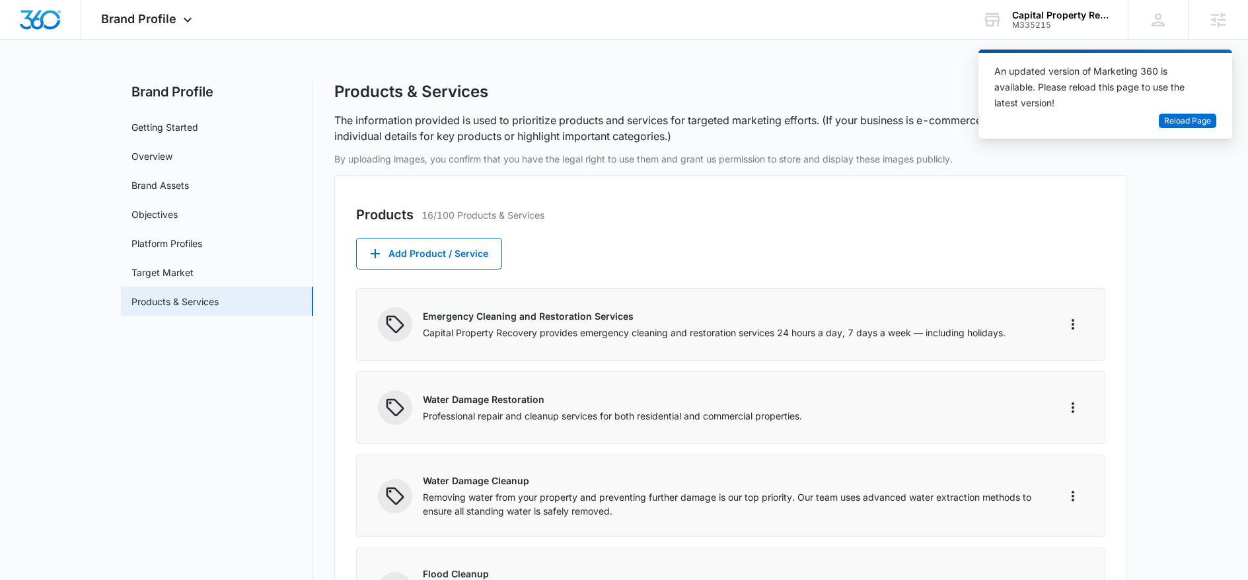 The width and height of the screenshot is (1248, 580). Describe the element at coordinates (165, 127) in the screenshot. I see `a: Getting Started` at that location.